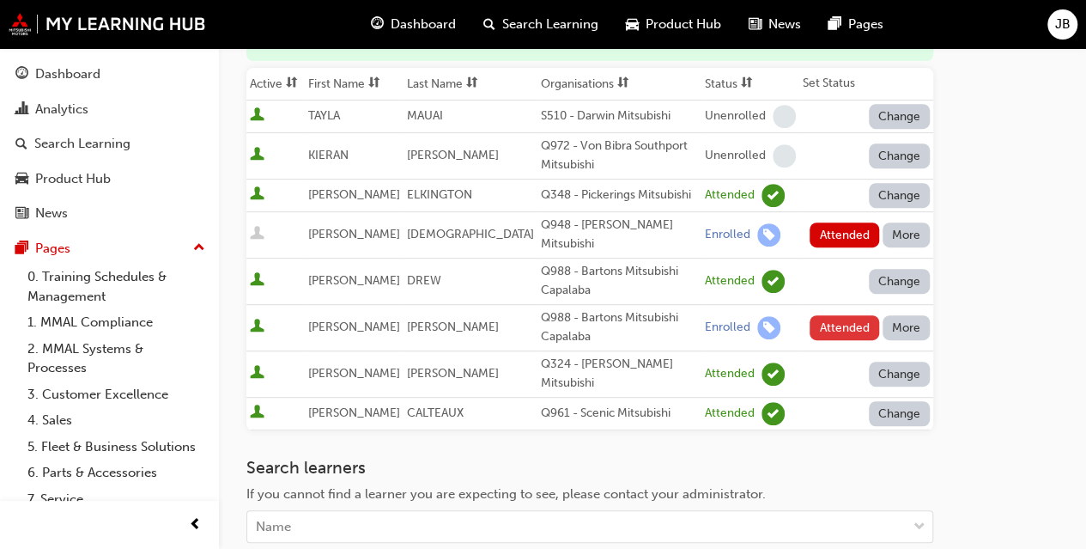 Image resolution: width=1086 pixels, height=549 pixels. What do you see at coordinates (920, 527) in the screenshot?
I see `span: down-icon` at bounding box center [920, 527].